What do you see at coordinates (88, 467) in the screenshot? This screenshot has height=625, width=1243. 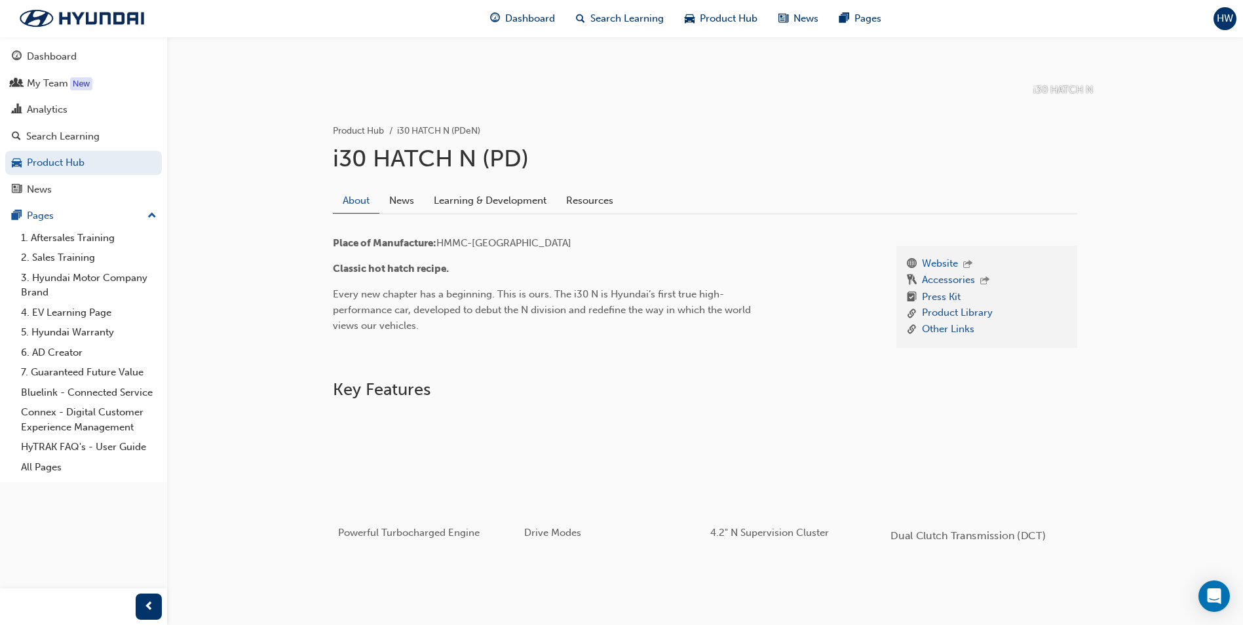 I see `a: All Pages` at bounding box center [88, 467].